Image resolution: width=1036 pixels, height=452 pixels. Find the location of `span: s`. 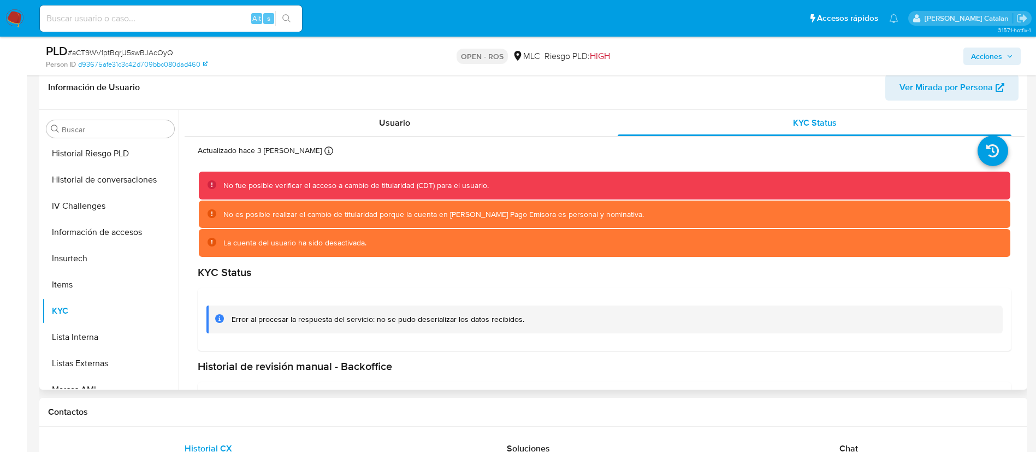

span: s is located at coordinates (269, 18).